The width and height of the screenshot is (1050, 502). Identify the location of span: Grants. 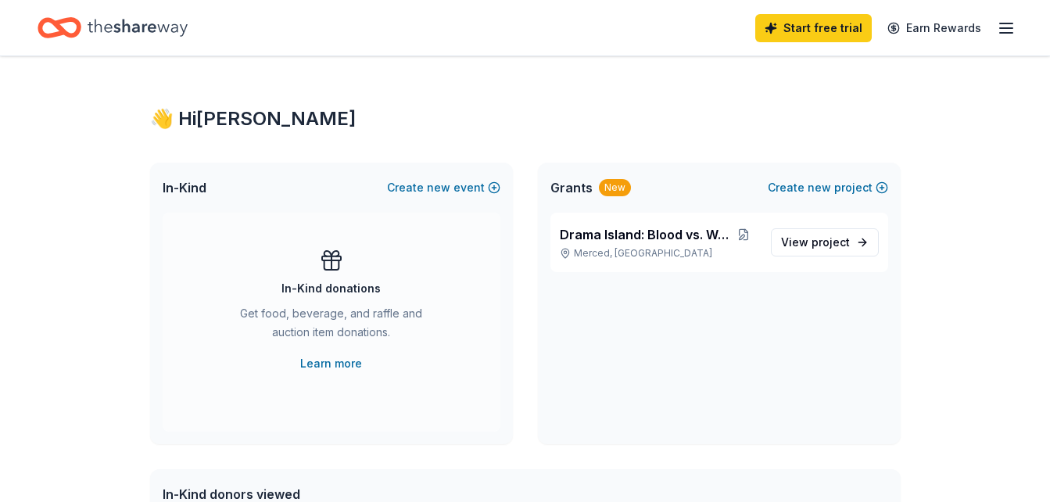
(572, 188).